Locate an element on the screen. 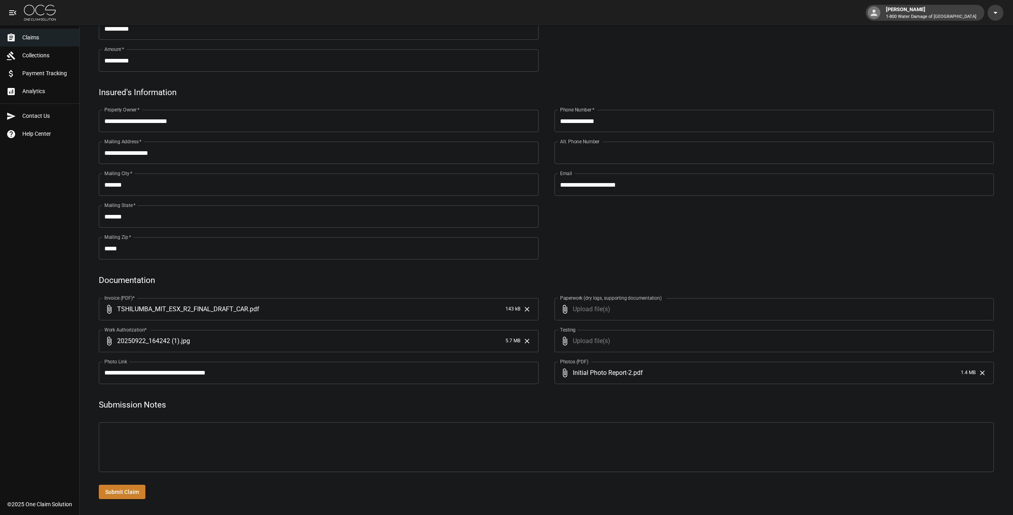  span: 143 kB is located at coordinates (513, 310).